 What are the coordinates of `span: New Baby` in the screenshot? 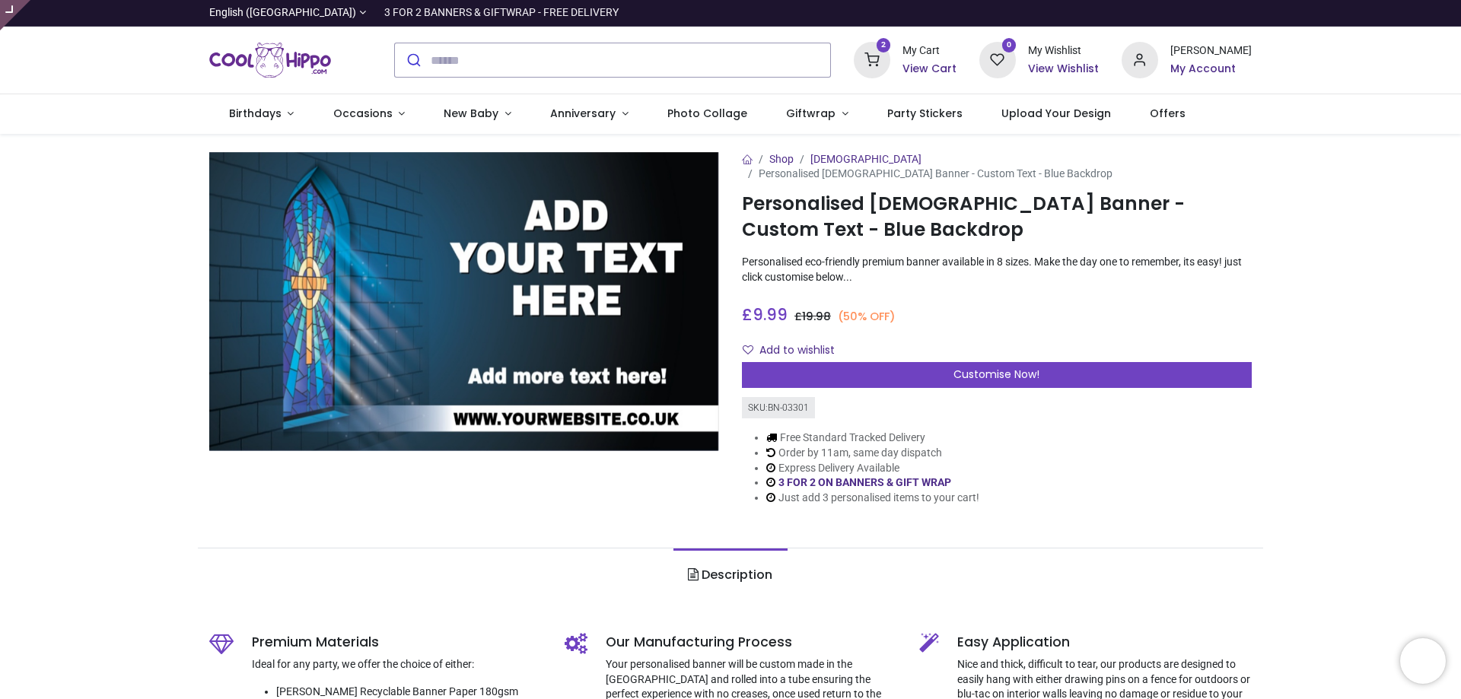 It's located at (471, 113).